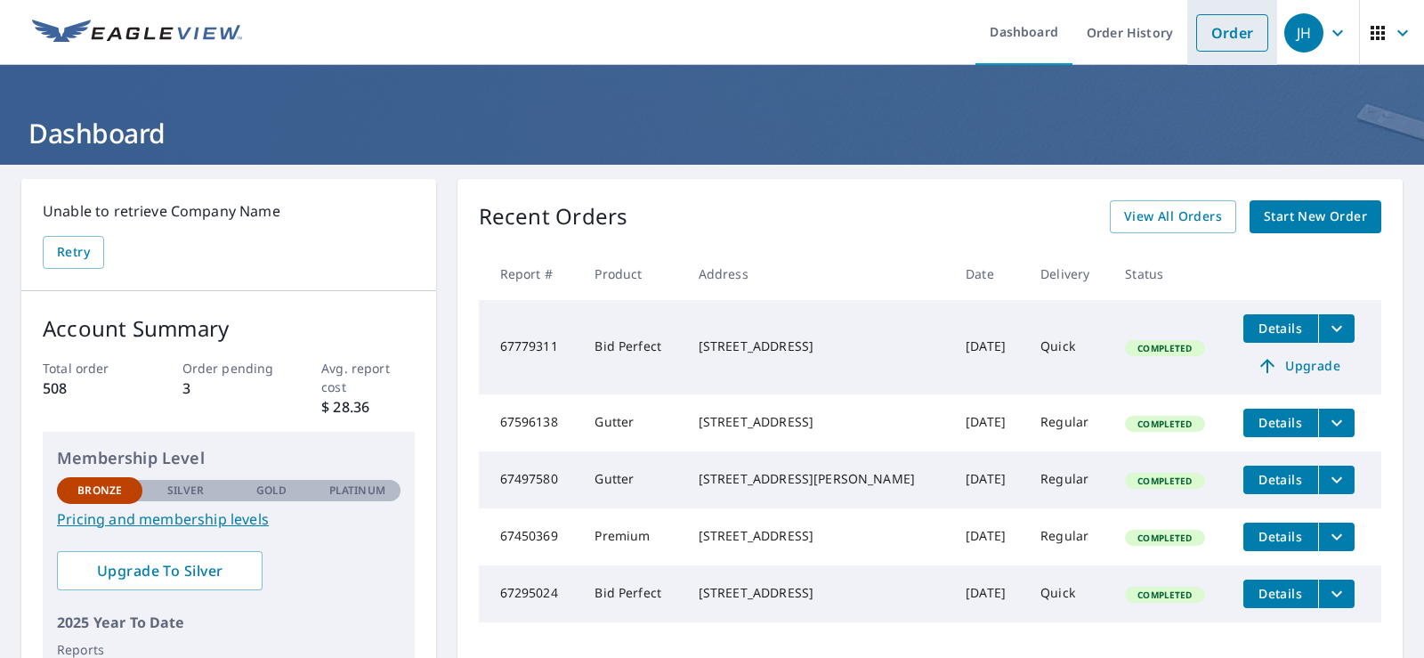 Image resolution: width=1424 pixels, height=658 pixels. Describe the element at coordinates (1231, 33) in the screenshot. I see `a: Order` at that location.